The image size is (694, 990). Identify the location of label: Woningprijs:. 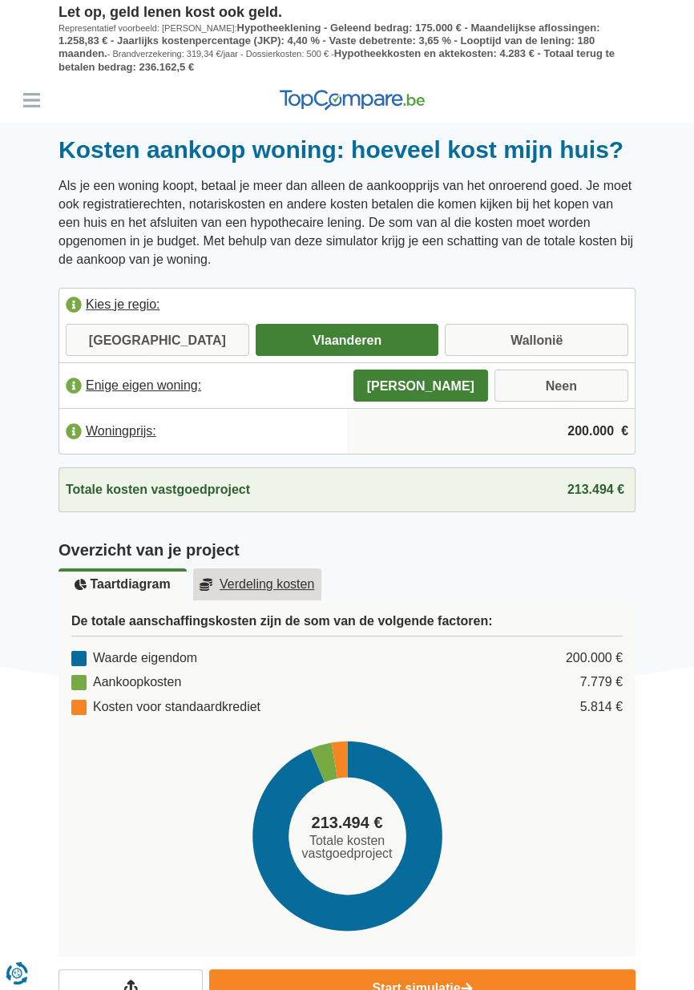
(203, 431).